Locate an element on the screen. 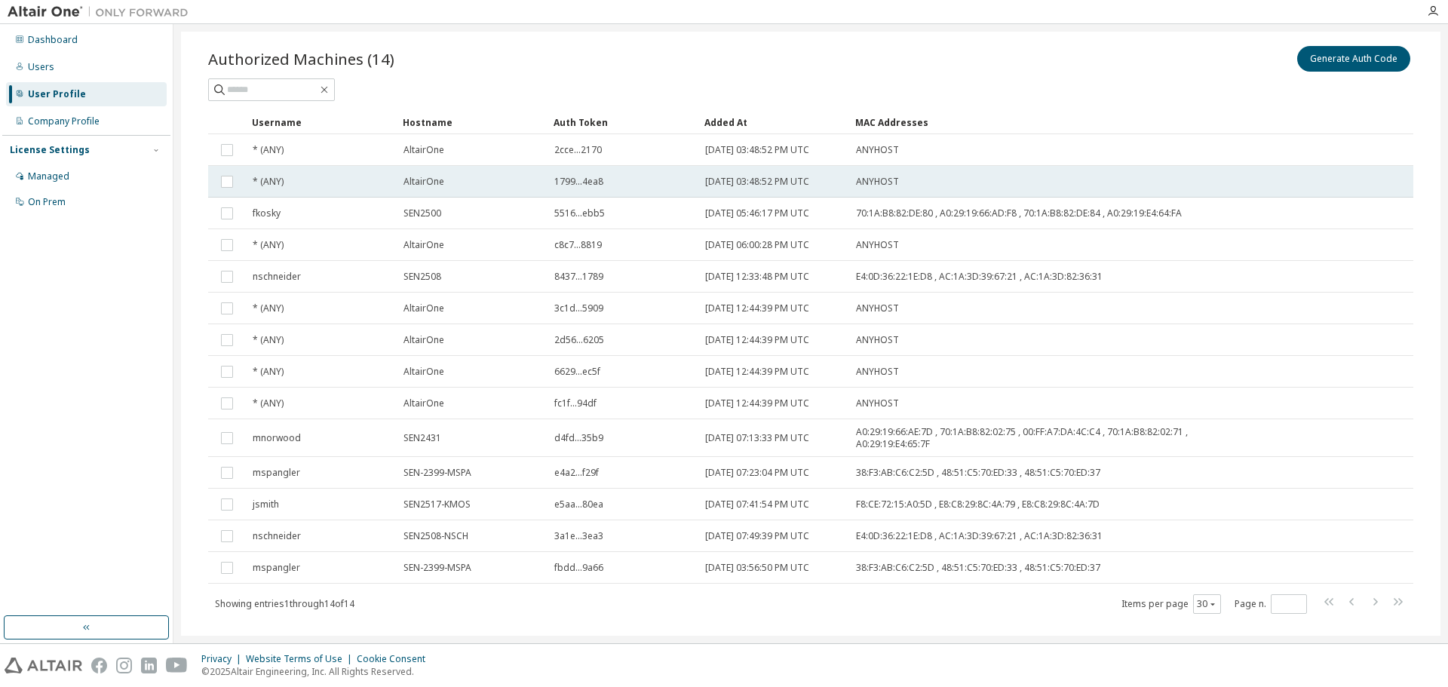 This screenshot has height=687, width=1448. img: altair_logo.svg is located at coordinates (43, 665).